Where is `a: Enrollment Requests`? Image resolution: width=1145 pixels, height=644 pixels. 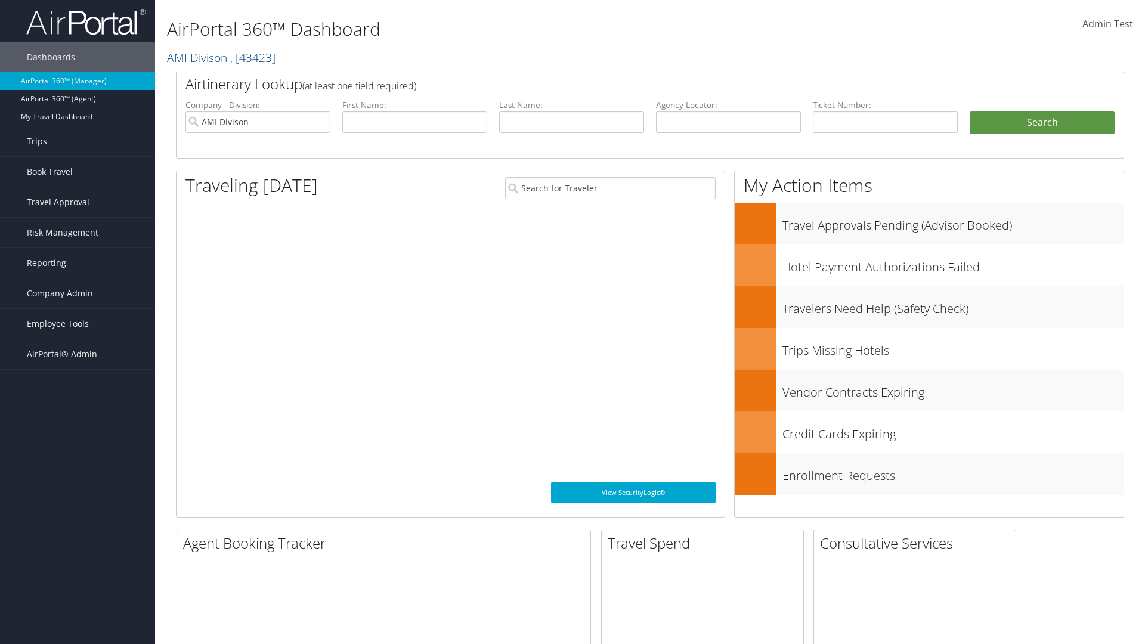
a: Enrollment Requests is located at coordinates (929, 474).